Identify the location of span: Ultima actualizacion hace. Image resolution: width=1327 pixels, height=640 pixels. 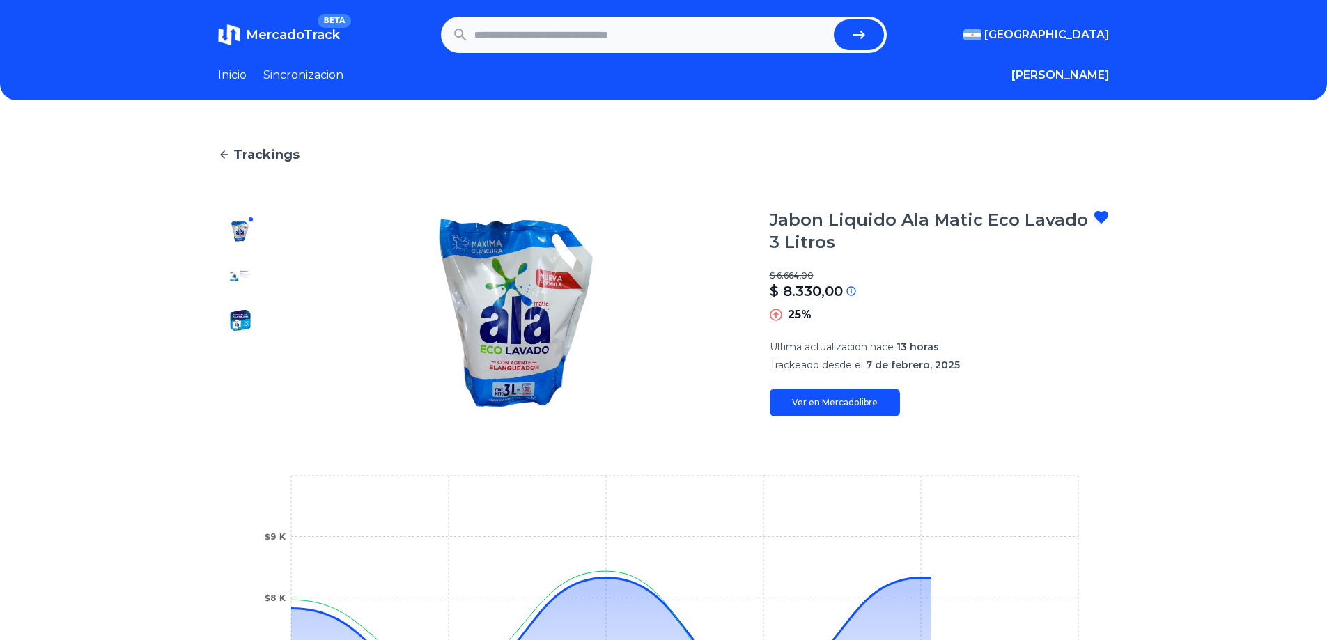
(832, 347).